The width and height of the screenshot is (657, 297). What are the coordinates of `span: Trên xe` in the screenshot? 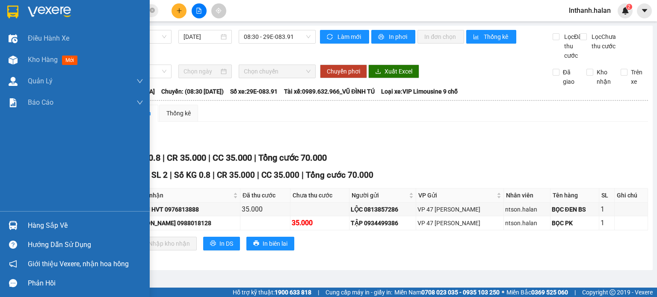 It's located at (638, 77).